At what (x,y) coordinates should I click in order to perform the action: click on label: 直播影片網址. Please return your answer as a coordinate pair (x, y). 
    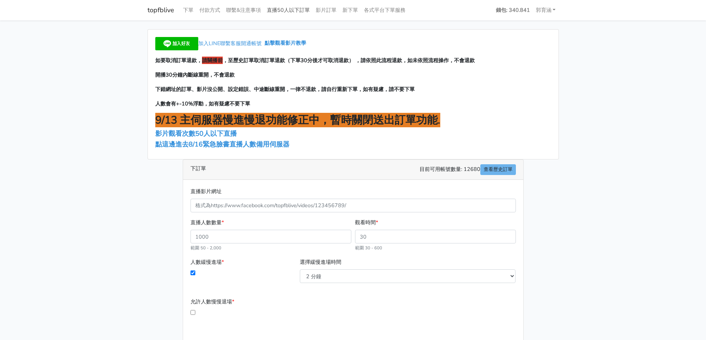
    Looking at the image, I should click on (206, 192).